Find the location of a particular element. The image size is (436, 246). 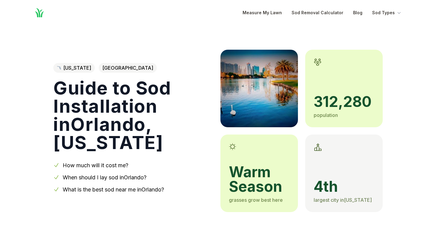

a: Blog is located at coordinates (358, 13).